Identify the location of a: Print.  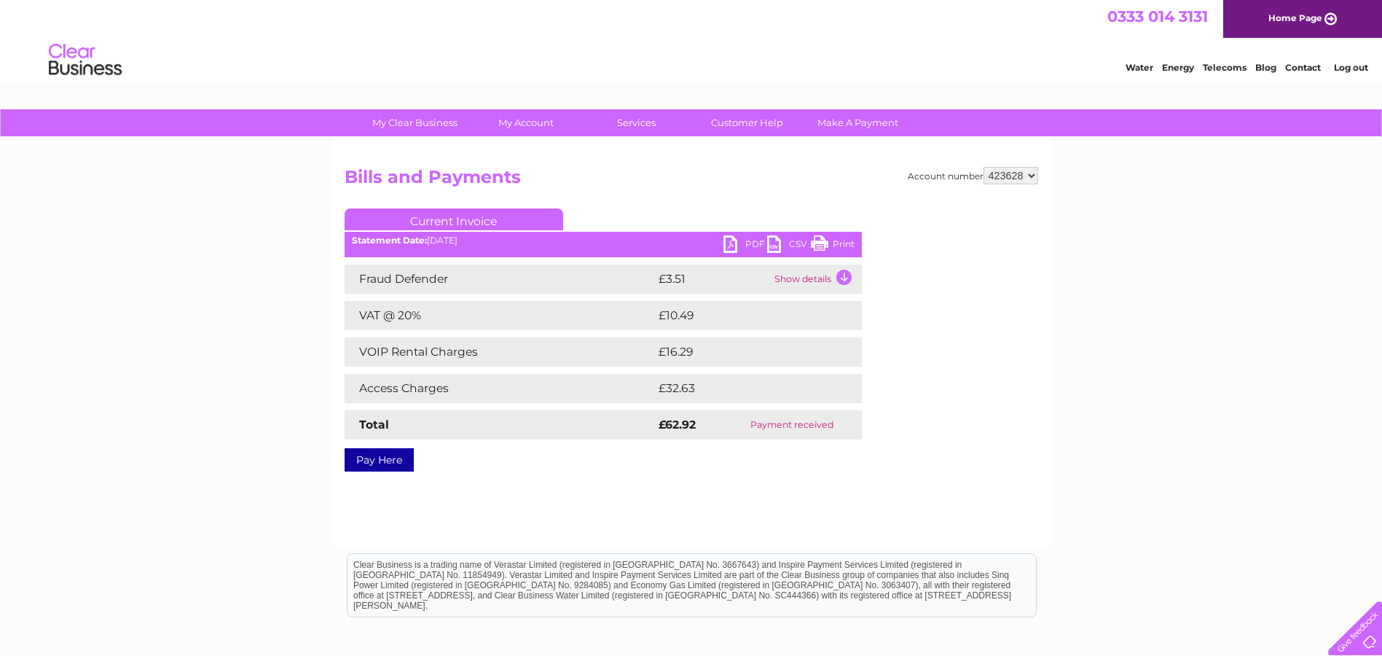
(833, 245).